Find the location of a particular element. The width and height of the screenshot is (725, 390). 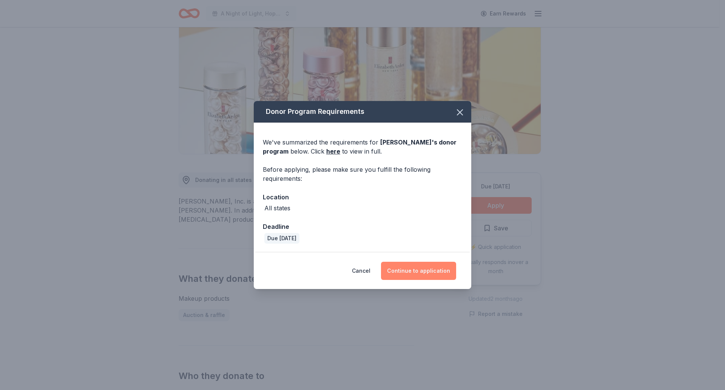

div: Before applying, please make sure you fulfill the following requirements: is located at coordinates (363, 174).